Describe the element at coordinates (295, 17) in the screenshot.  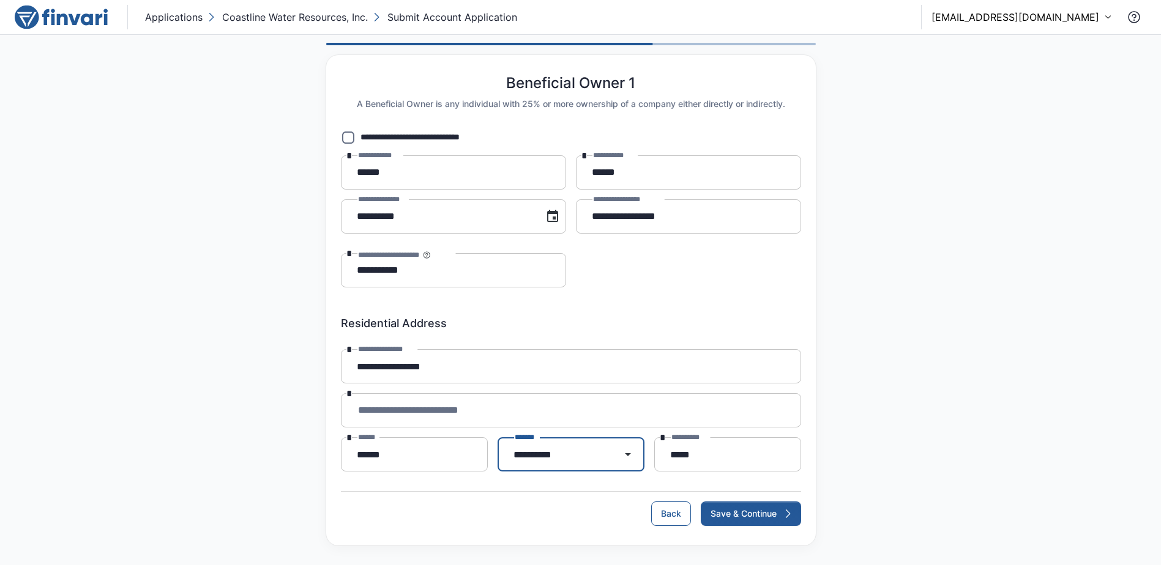
I see `p: Coastline Water Resources, Inc.` at that location.